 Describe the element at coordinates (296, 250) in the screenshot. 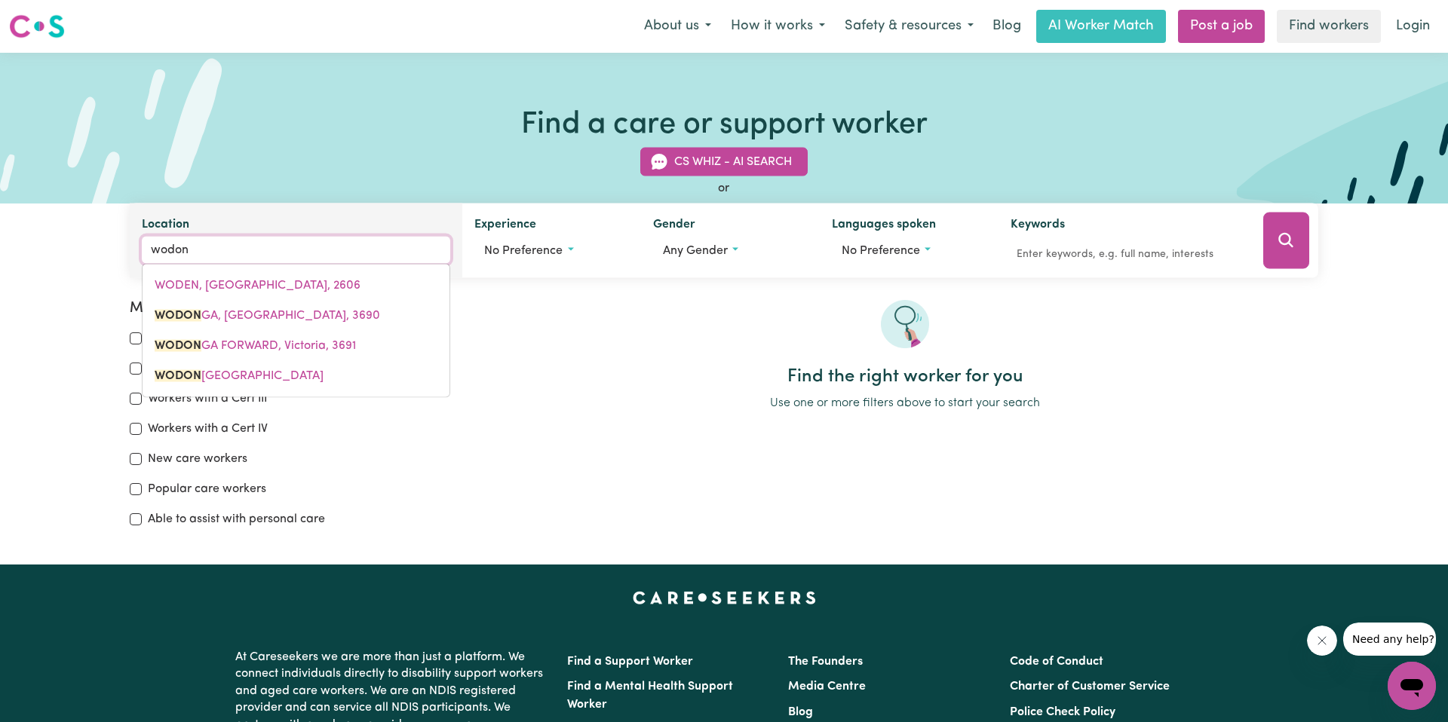

I see `input: Enter a suburb` at that location.